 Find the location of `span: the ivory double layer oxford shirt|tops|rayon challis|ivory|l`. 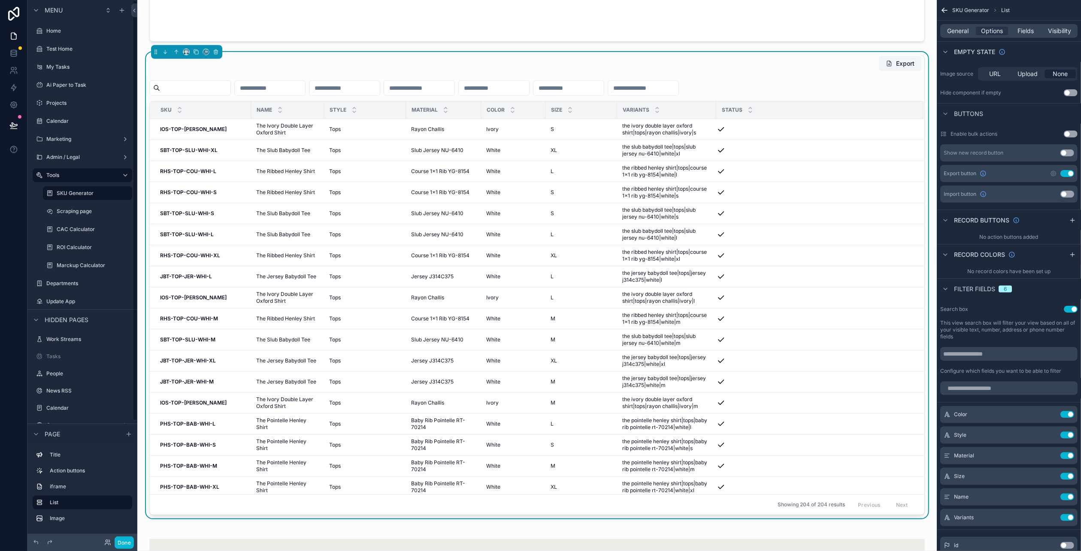

span: the ivory double layer oxford shirt|tops|rayon challis|ivory|l is located at coordinates (666, 297).